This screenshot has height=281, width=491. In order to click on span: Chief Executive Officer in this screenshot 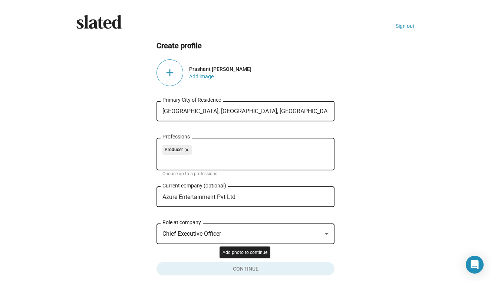, I will do `click(192, 233)`.